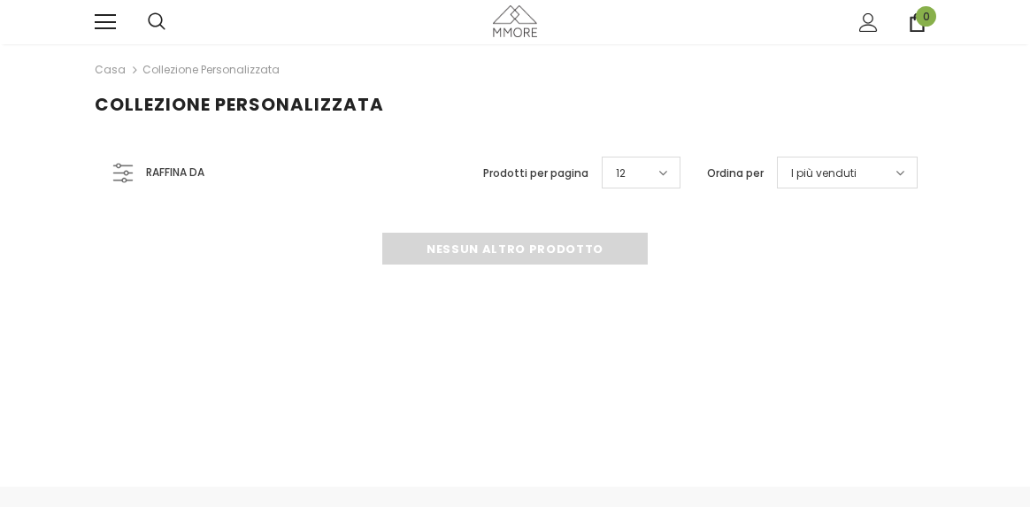  What do you see at coordinates (110, 70) in the screenshot?
I see `a: Casa` at bounding box center [110, 70].